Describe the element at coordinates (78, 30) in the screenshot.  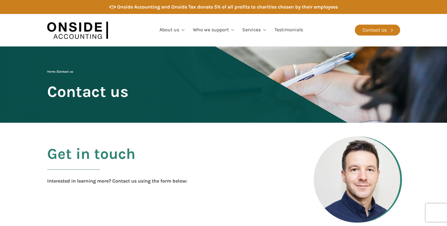
I see `img: Onside Accounting` at that location.